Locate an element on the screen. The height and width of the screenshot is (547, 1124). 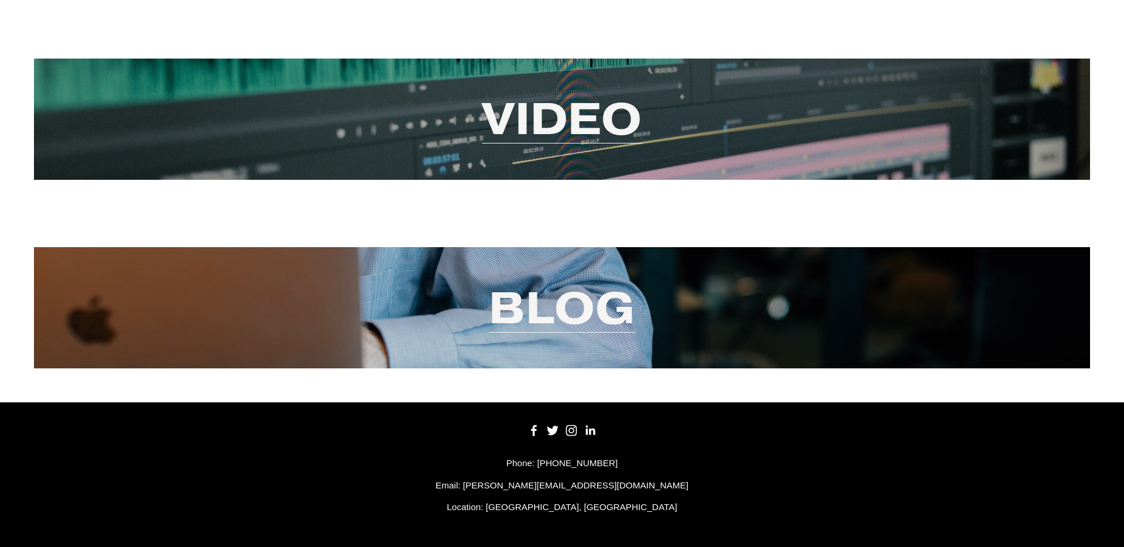
a: Twitter is located at coordinates (553, 430).